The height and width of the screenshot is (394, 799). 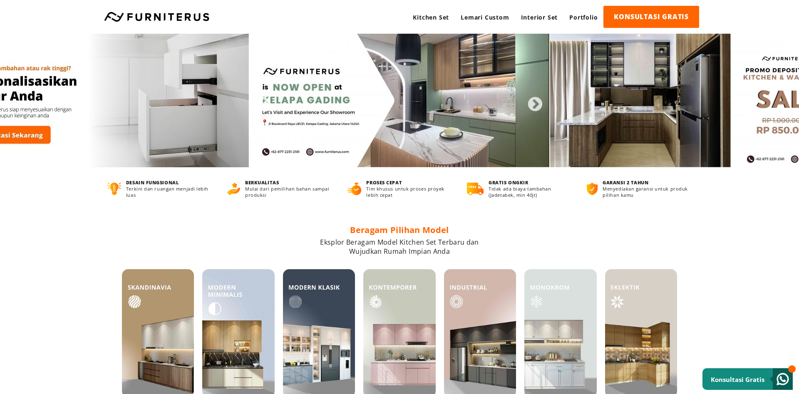 What do you see at coordinates (530, 192) in the screenshot?
I see `p: Tidak ada biaya tambahan (Jadetabek, min 40jt)` at bounding box center [530, 192].